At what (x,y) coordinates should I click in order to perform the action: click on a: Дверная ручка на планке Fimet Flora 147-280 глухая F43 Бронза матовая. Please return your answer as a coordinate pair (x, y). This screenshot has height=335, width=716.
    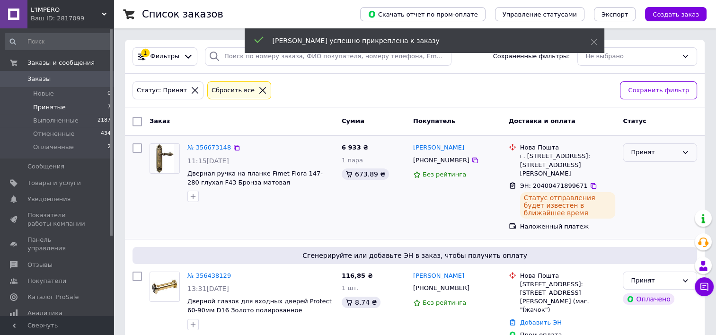
    Looking at the image, I should click on (255, 178).